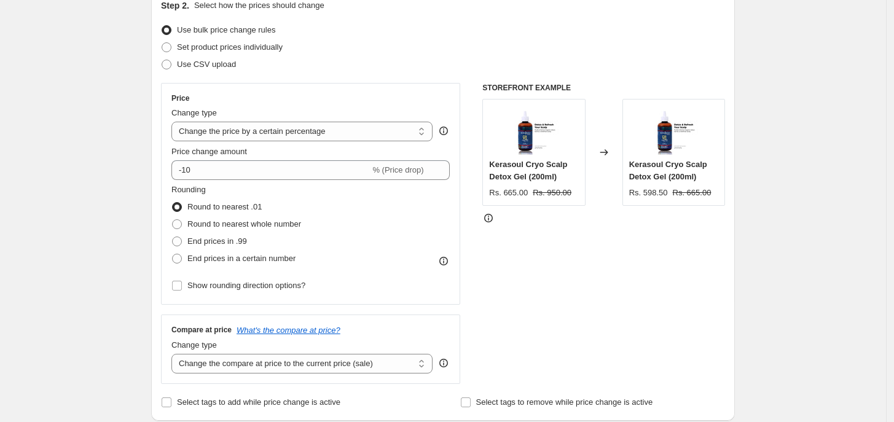 This screenshot has width=894, height=422. What do you see at coordinates (224, 207) in the screenshot?
I see `span: Round to nearest .01` at bounding box center [224, 207].